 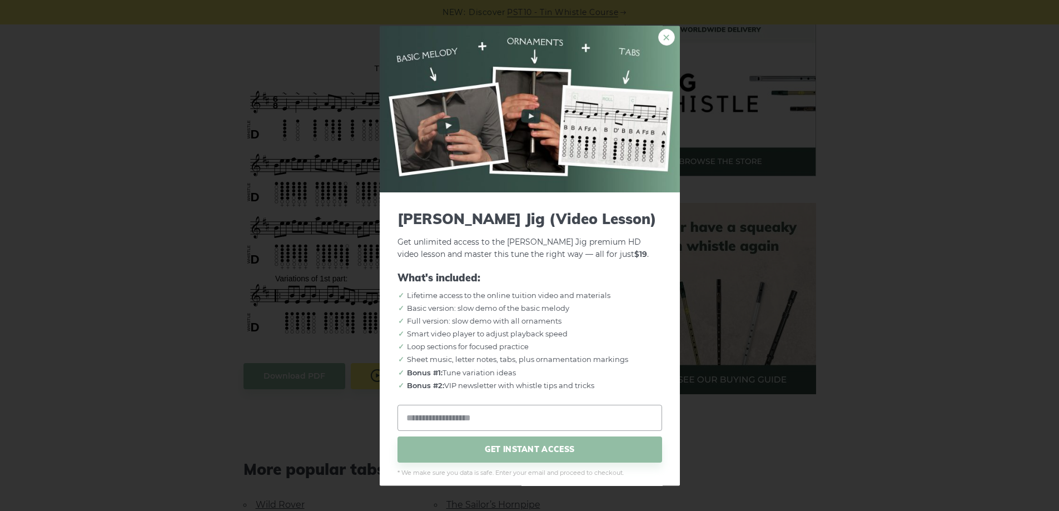 I want to click on strong: Bonus #2:, so click(x=425, y=385).